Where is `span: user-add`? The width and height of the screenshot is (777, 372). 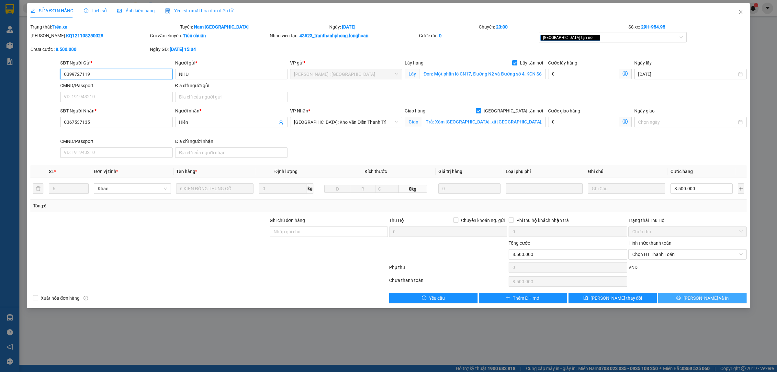 span: user-add is located at coordinates (281, 122).